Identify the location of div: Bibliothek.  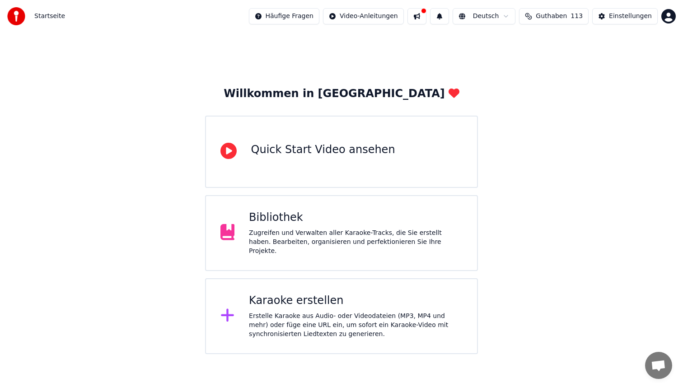
(356, 218).